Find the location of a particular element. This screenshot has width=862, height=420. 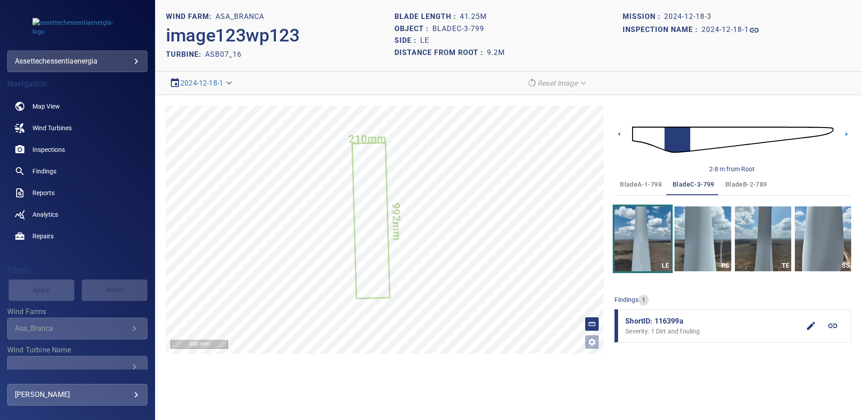

h2: TURBINE: is located at coordinates (185, 54).